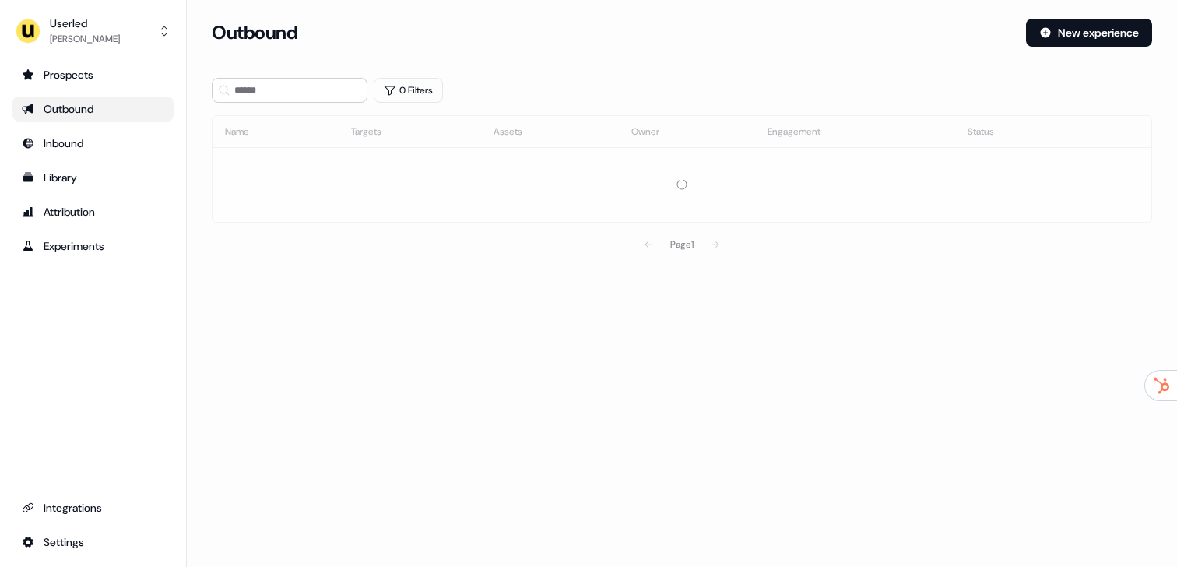 The width and height of the screenshot is (1177, 567). Describe the element at coordinates (1089, 33) in the screenshot. I see `button: New experience` at that location.